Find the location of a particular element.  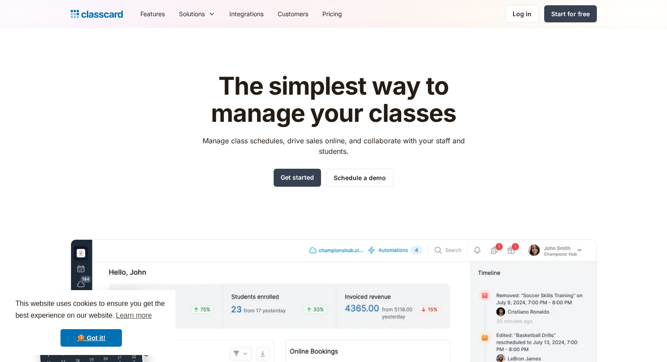

p: Manage class schedules, drive sales online, and collaborate with your staff and students. is located at coordinates (333, 146).